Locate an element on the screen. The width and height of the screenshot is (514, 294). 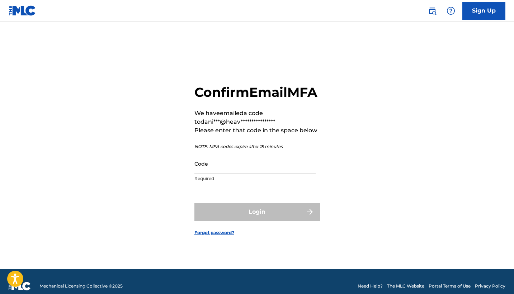
img: MLC Logo is located at coordinates (22, 10).